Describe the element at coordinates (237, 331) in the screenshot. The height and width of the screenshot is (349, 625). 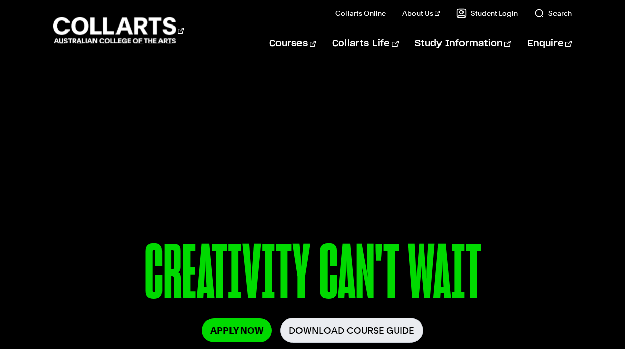
I see `a: Apply Now` at that location.